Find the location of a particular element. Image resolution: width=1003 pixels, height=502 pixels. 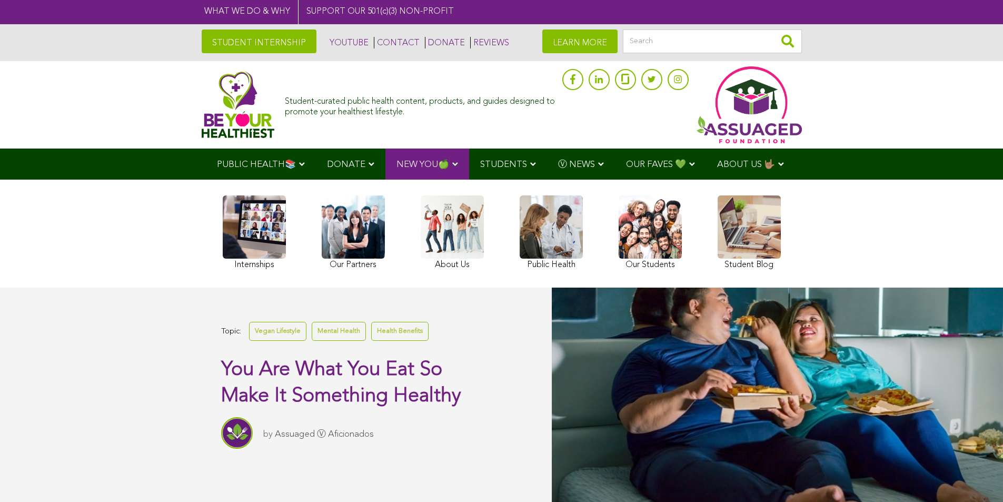

img: Assuaged Ⓥ Aficionados is located at coordinates (237, 433).